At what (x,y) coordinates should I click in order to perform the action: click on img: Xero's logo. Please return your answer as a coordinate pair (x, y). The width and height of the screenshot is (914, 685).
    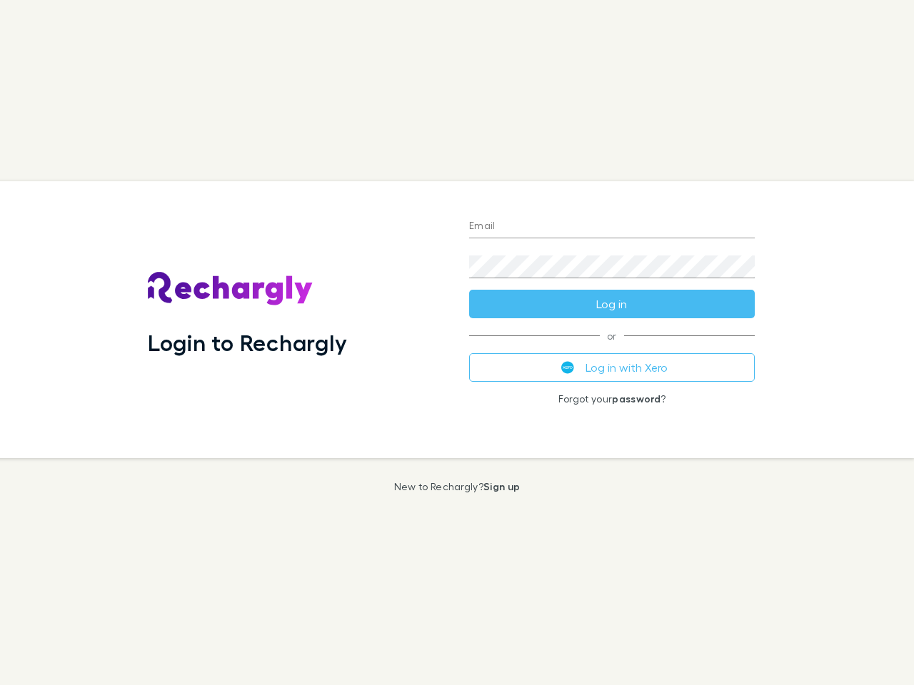
    Looking at the image, I should click on (567, 368).